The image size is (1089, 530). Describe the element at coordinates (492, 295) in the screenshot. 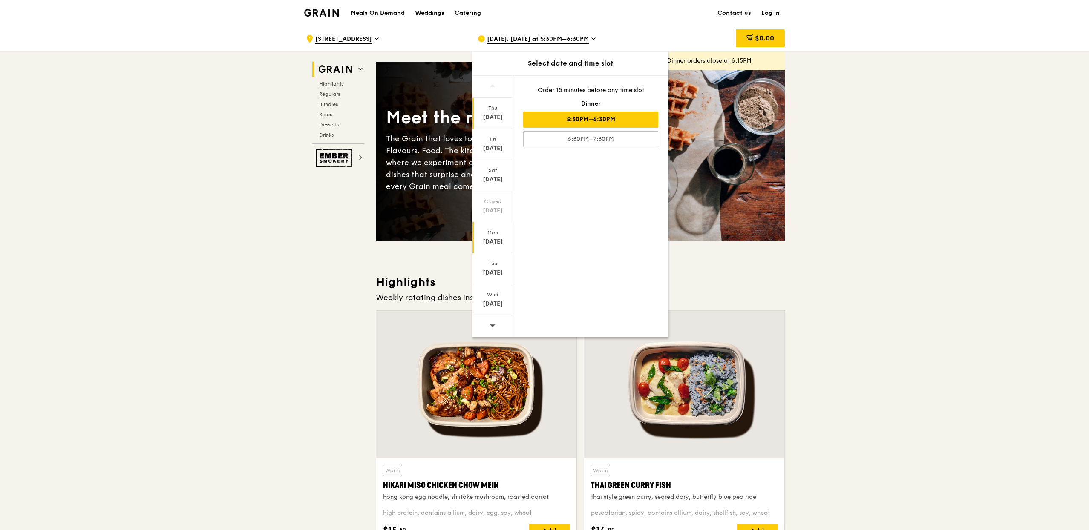

I see `div: Wed` at that location.